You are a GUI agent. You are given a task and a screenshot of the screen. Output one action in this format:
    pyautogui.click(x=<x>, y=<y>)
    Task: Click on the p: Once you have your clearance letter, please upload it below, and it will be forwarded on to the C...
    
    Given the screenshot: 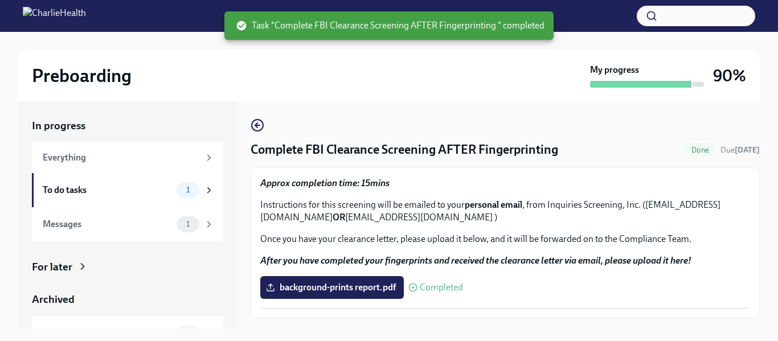 What is the action you would take?
    pyautogui.click(x=505, y=239)
    